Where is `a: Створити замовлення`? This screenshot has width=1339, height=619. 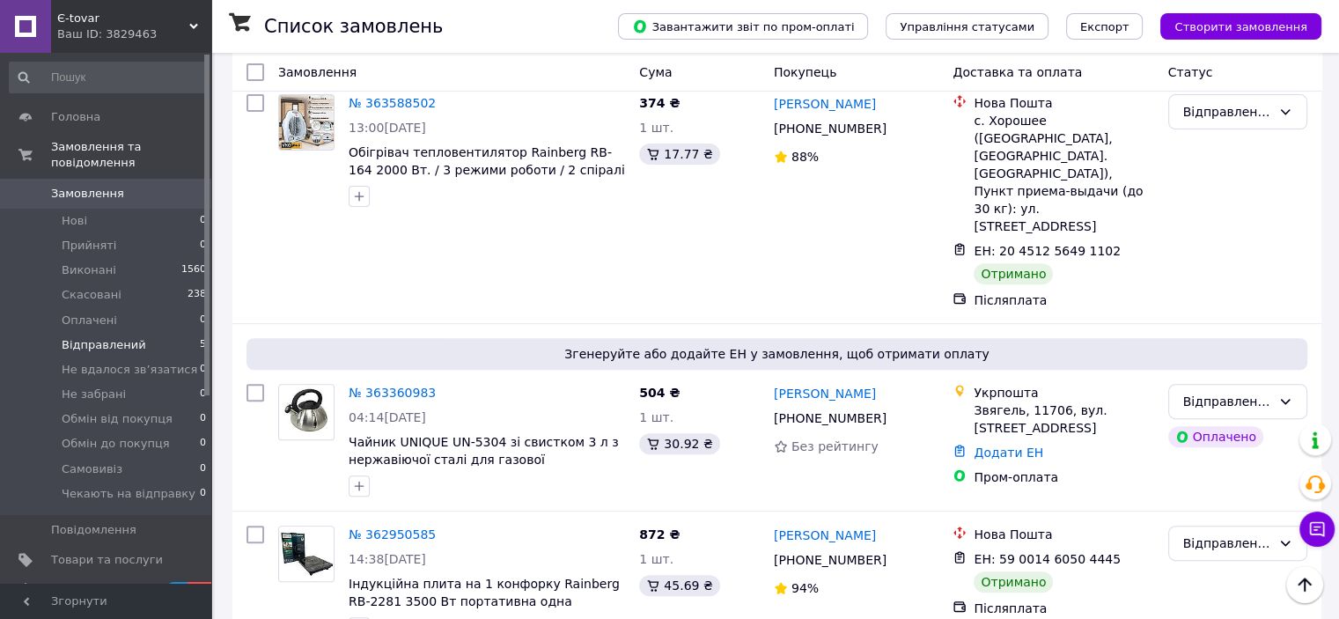 a: Створити замовлення is located at coordinates (1232, 26).